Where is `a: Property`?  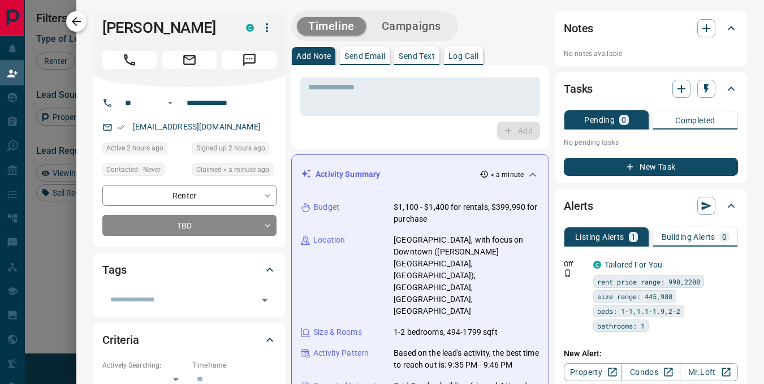 a: Property is located at coordinates (593, 372).